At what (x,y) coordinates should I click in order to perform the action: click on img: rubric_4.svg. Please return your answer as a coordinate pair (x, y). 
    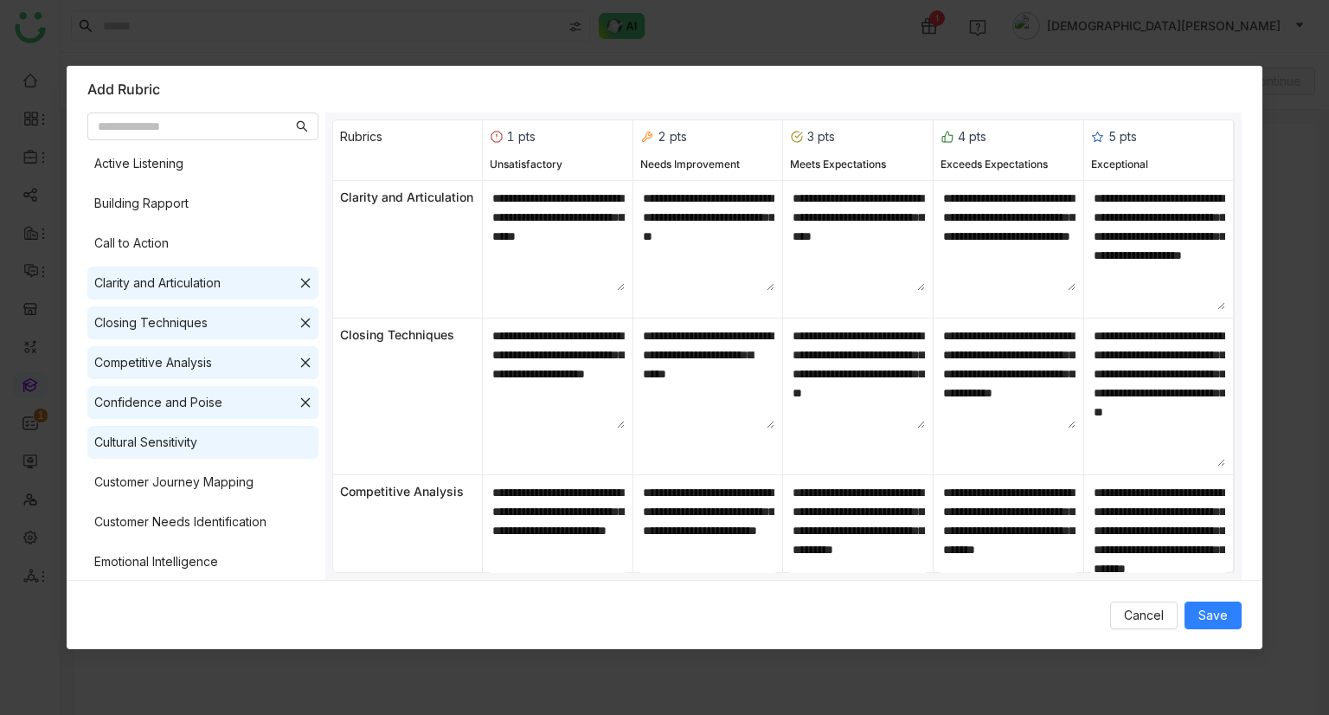
    Looking at the image, I should click on (947, 137).